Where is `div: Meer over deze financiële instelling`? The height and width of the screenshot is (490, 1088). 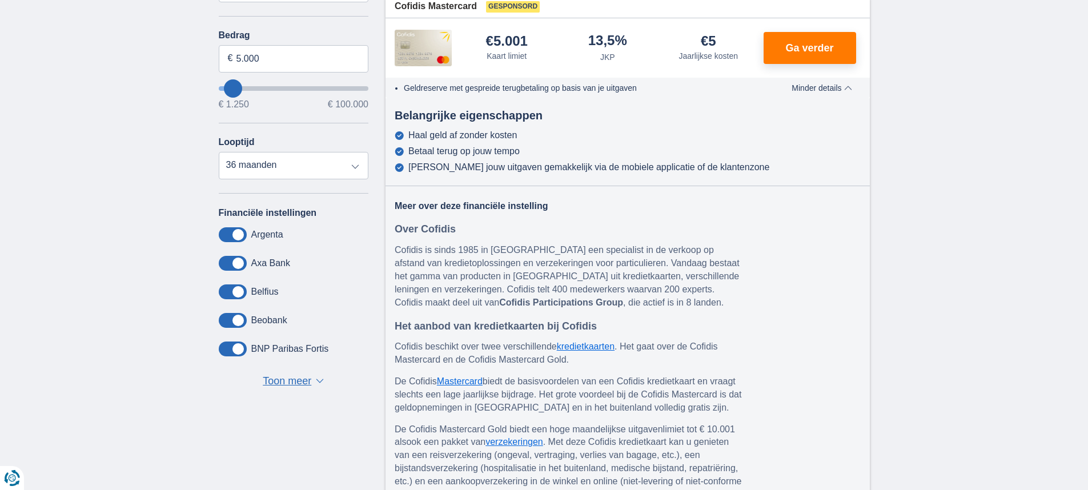 div: Meer over deze financiële instelling is located at coordinates (575, 206).